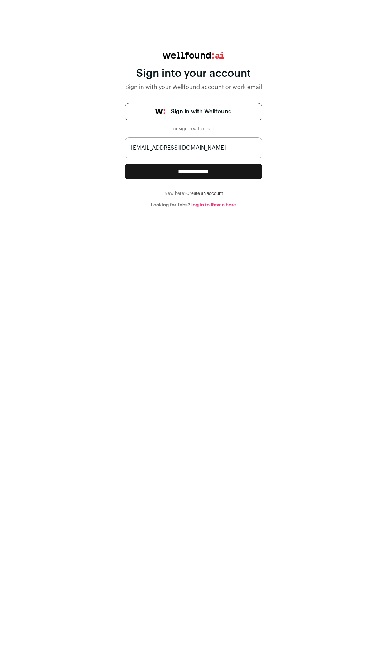 The image size is (387, 645). Describe the element at coordinates (202, 112) in the screenshot. I see `span: Sign in with Wellfound` at that location.